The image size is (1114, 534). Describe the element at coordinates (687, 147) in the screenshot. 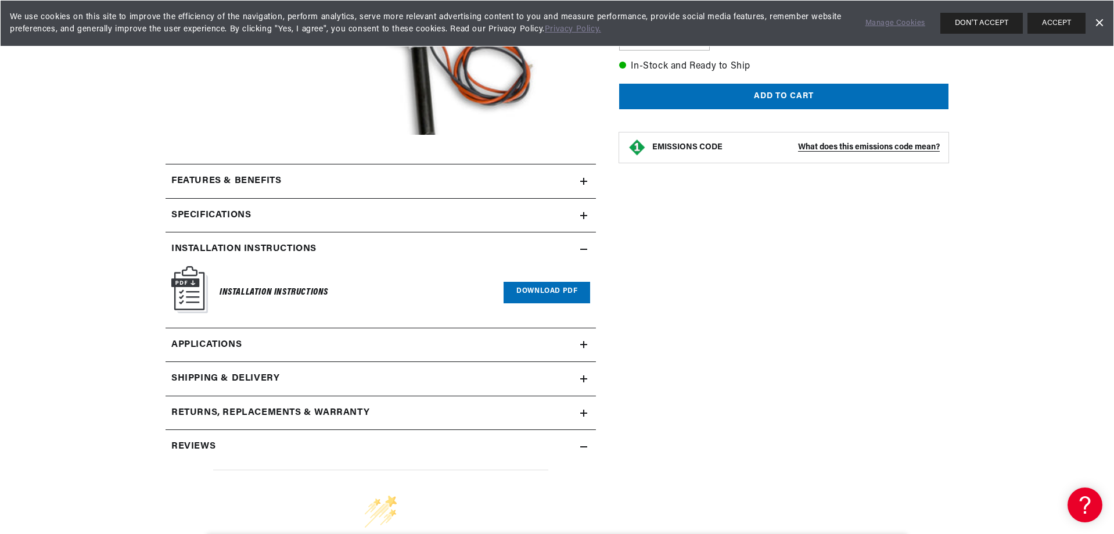

I see `strong: EMISSIONS CODE` at that location.